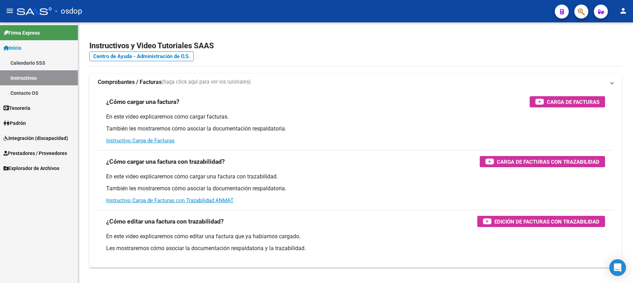 The width and height of the screenshot is (633, 283). What do you see at coordinates (22, 33) in the screenshot?
I see `span: Firma Express` at bounding box center [22, 33].